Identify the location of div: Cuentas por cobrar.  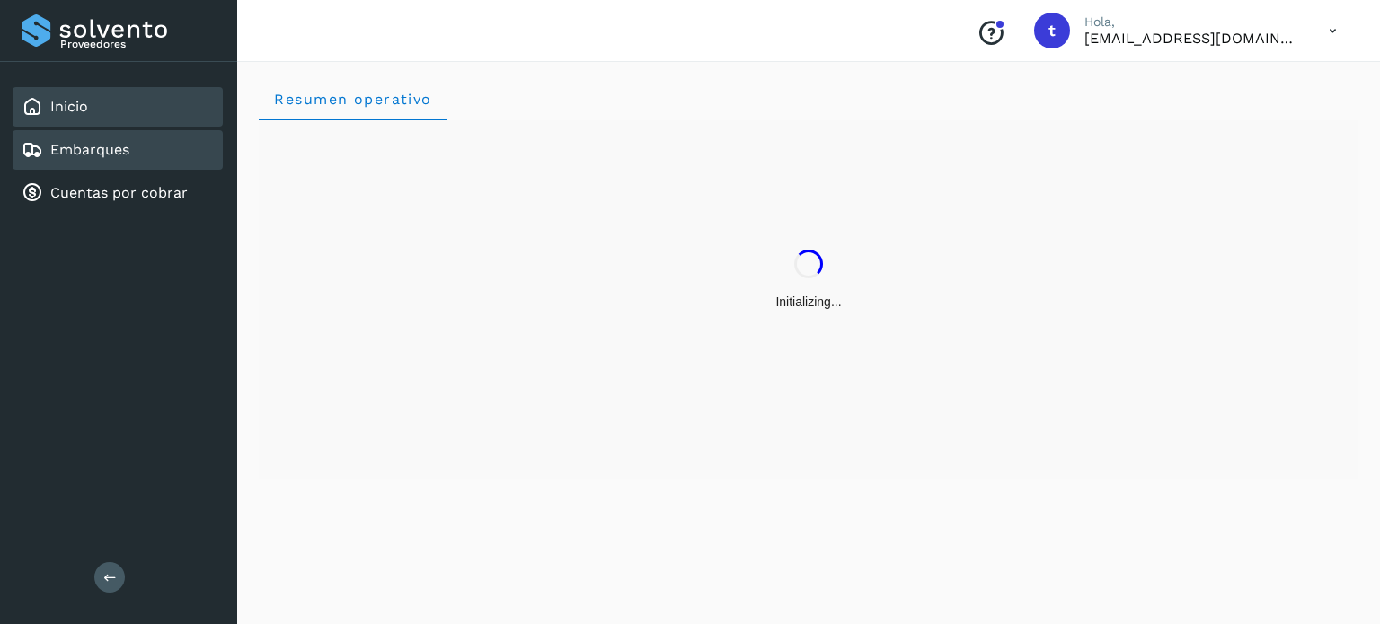
(118, 193).